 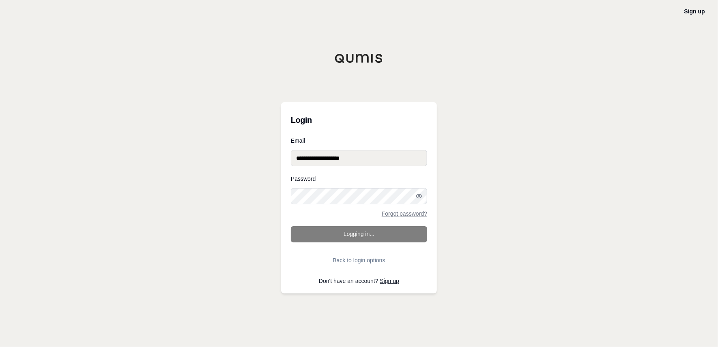 I want to click on a: Forgot password?, so click(x=404, y=214).